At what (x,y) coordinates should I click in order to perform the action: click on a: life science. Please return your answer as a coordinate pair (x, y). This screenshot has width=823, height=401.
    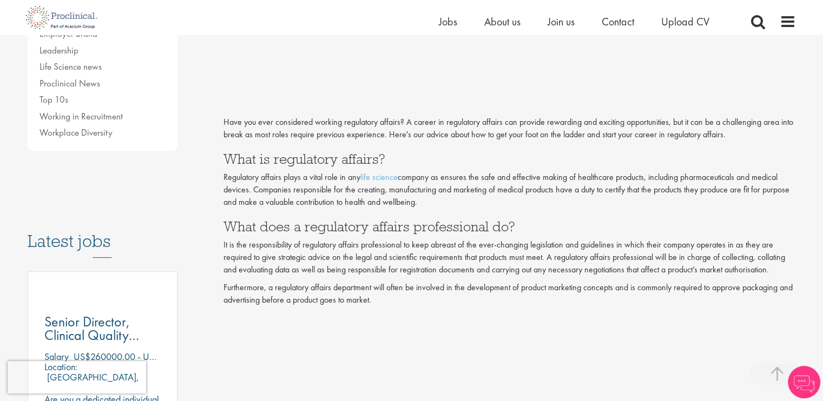
    Looking at the image, I should click on (379, 177).